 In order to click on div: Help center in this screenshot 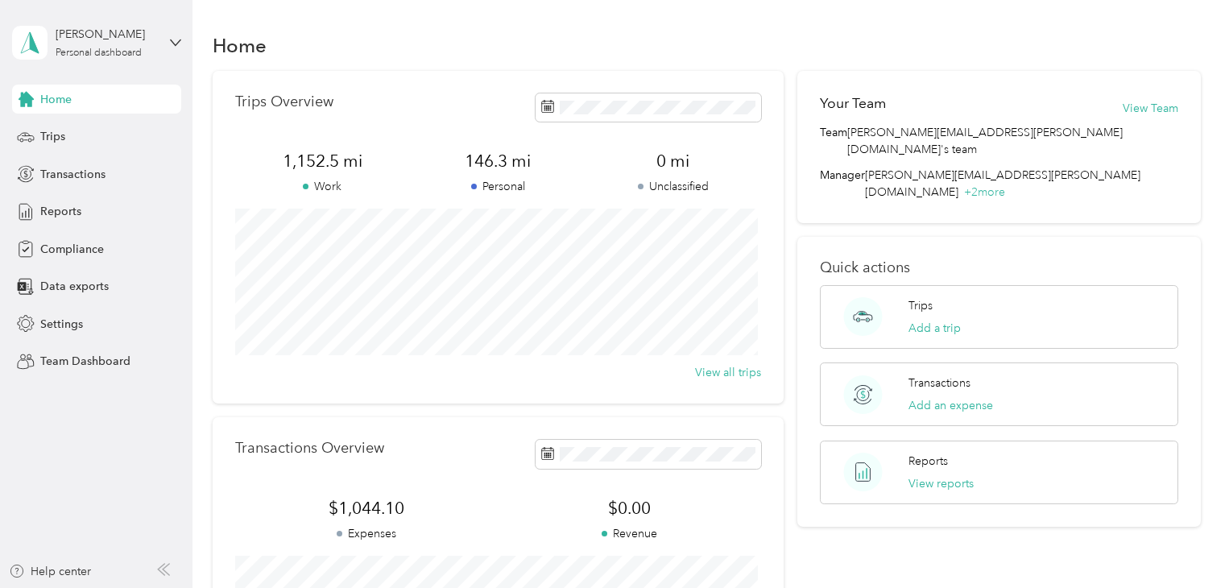, I will do `click(50, 571)`.